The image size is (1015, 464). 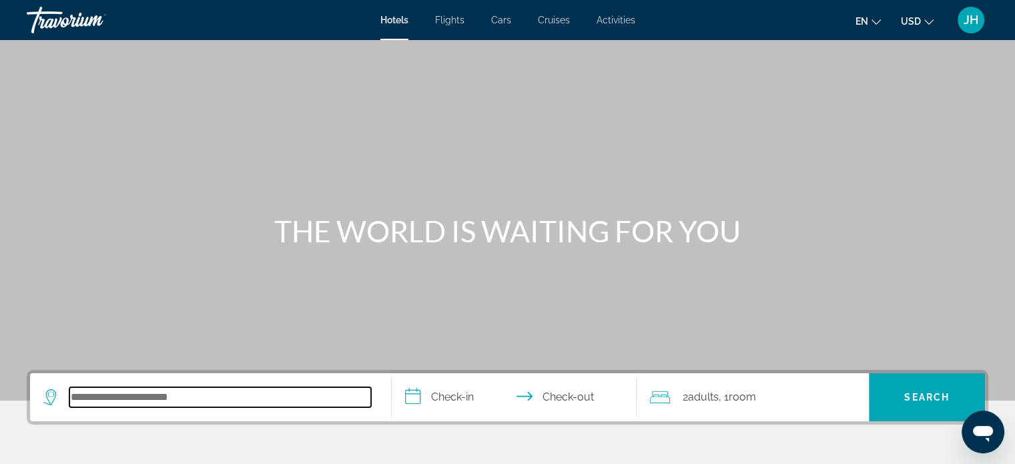 What do you see at coordinates (616, 20) in the screenshot?
I see `a: Activities` at bounding box center [616, 20].